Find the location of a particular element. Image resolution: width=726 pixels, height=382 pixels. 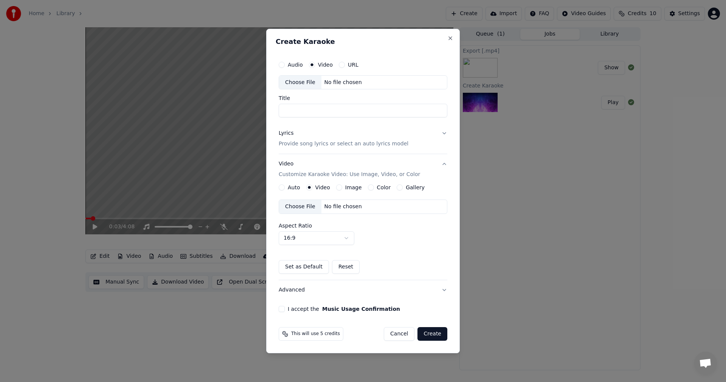

p: Provide song lyrics or select an auto lyrics model is located at coordinates (344, 144).